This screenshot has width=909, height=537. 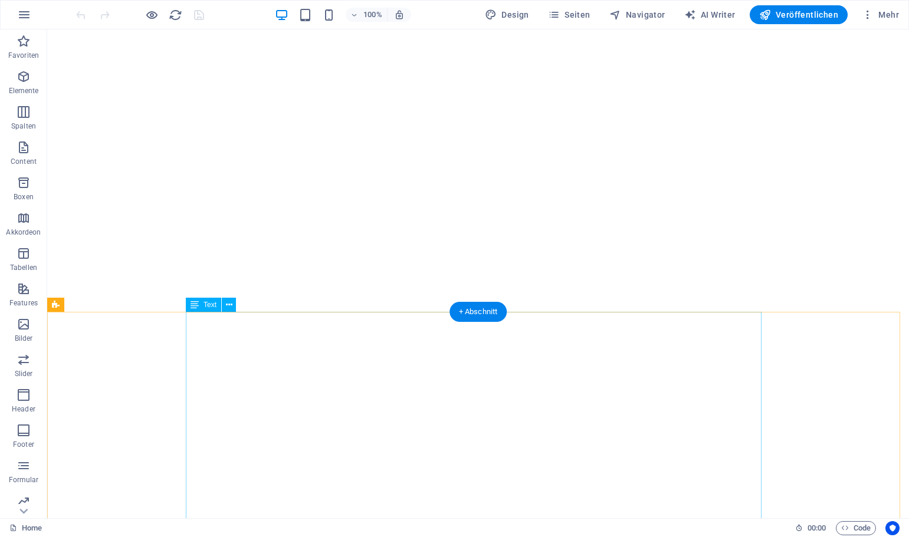 I want to click on h6: 100%, so click(x=373, y=15).